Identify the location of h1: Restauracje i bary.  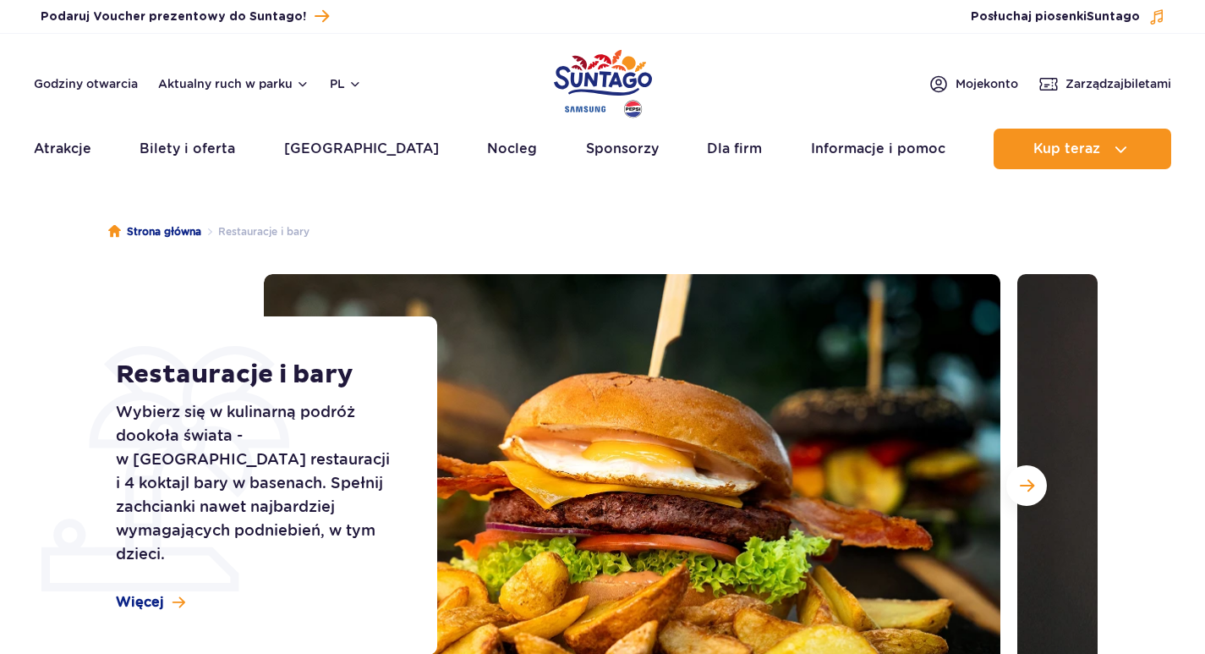
(257, 375).